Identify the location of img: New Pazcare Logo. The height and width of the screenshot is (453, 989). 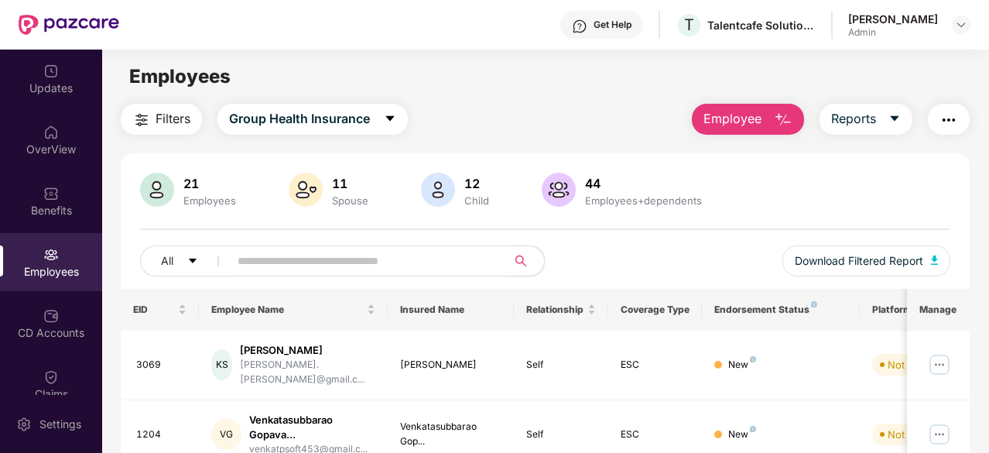
(69, 25).